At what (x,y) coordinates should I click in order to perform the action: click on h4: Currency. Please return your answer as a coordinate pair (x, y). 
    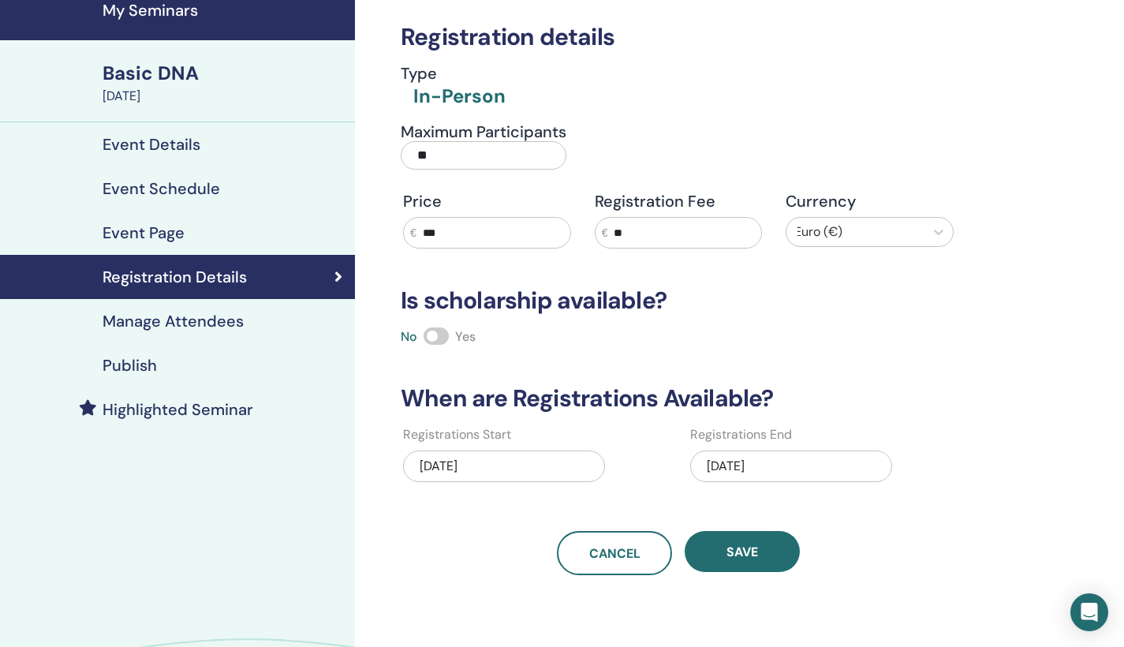
    Looking at the image, I should click on (869, 201).